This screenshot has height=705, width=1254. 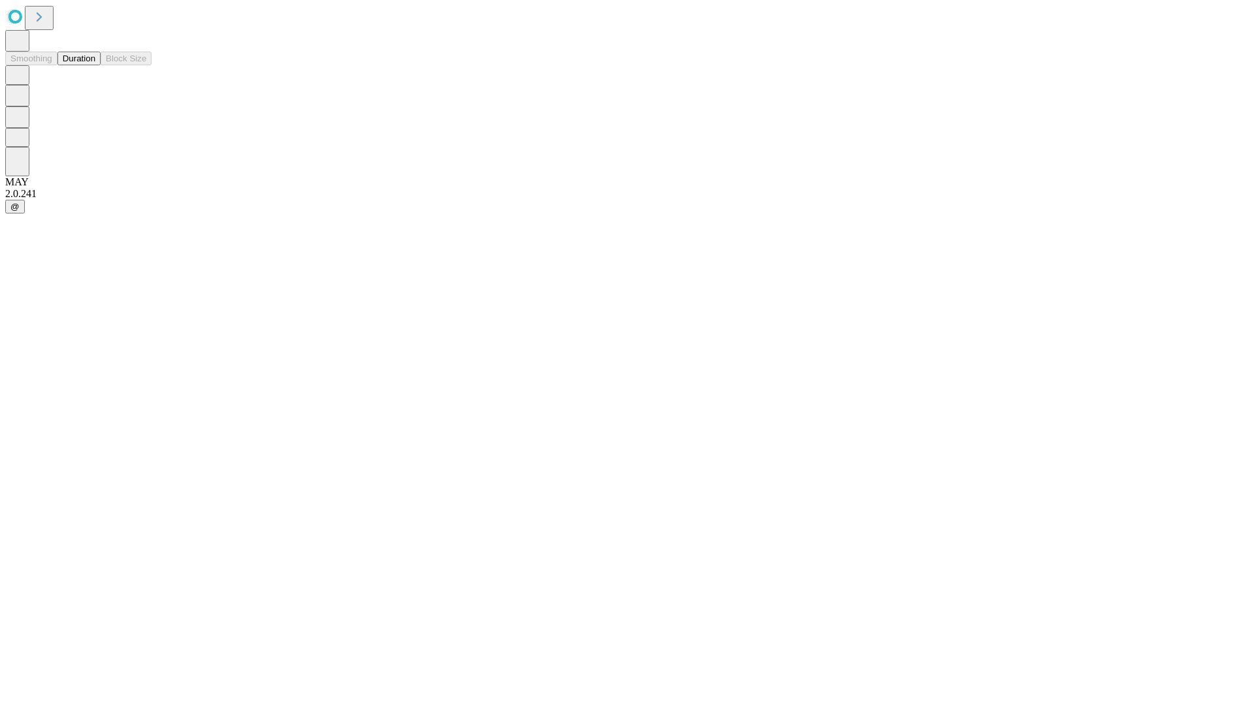 What do you see at coordinates (627, 182) in the screenshot?
I see `div: MAY` at bounding box center [627, 182].